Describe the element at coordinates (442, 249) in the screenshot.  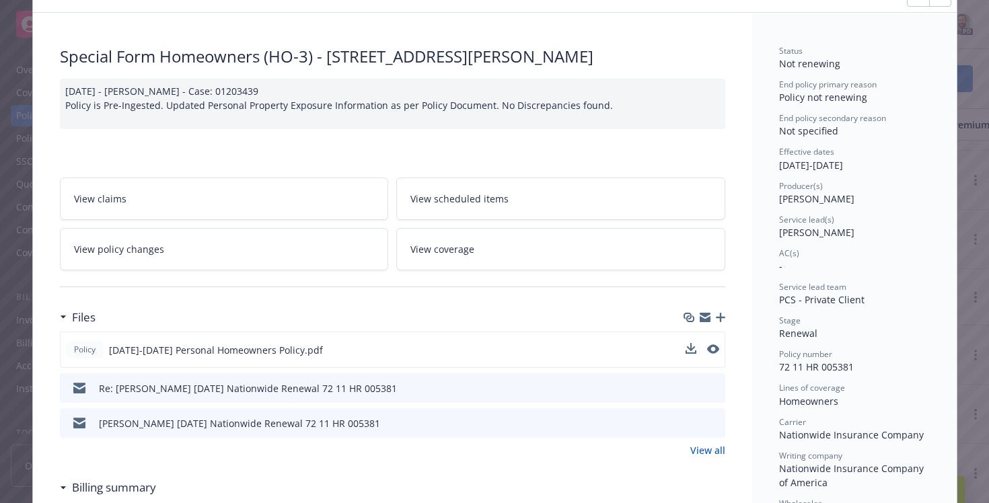
I see `span: View coverage` at that location.